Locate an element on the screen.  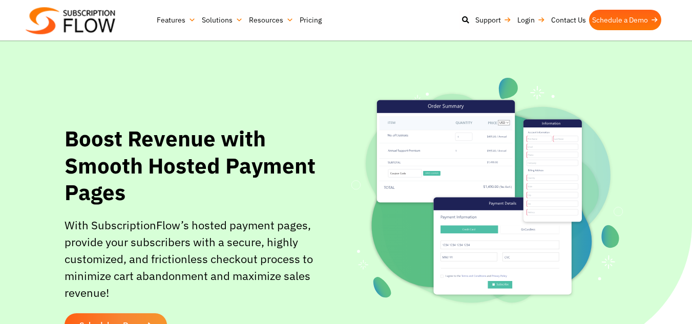
a: Features is located at coordinates (176, 20).